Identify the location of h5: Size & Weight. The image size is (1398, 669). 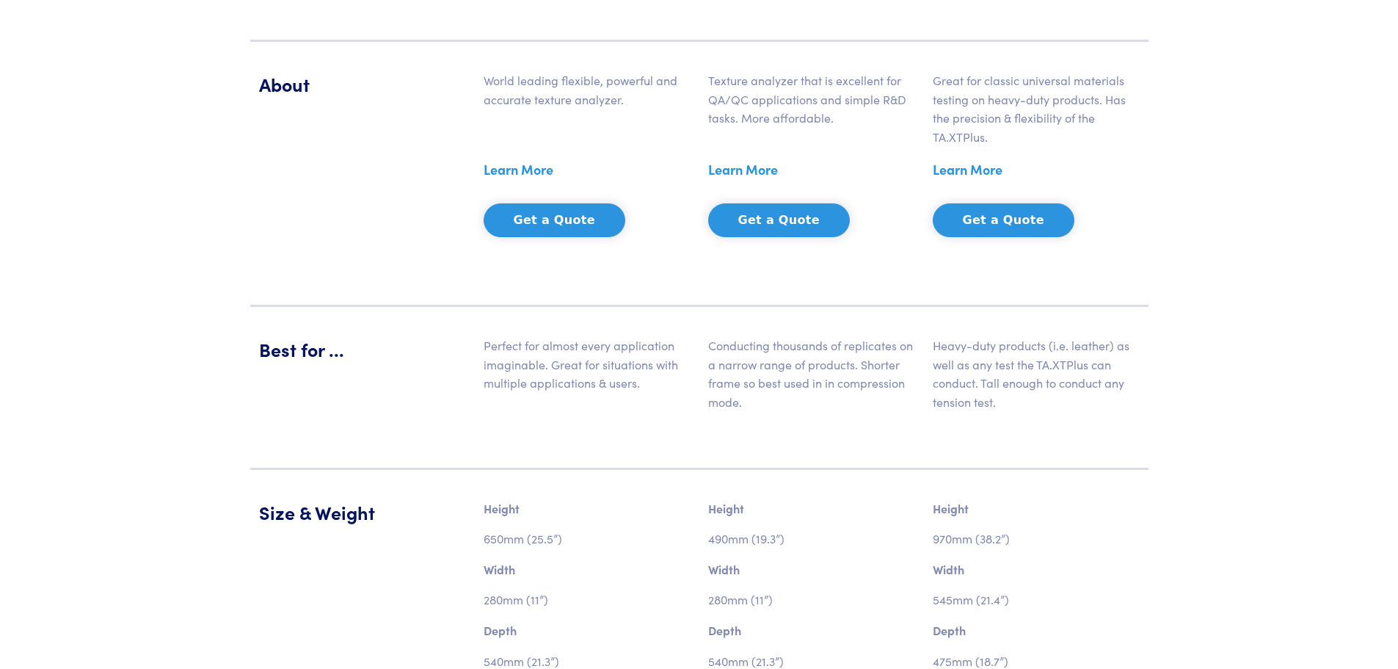
(363, 512).